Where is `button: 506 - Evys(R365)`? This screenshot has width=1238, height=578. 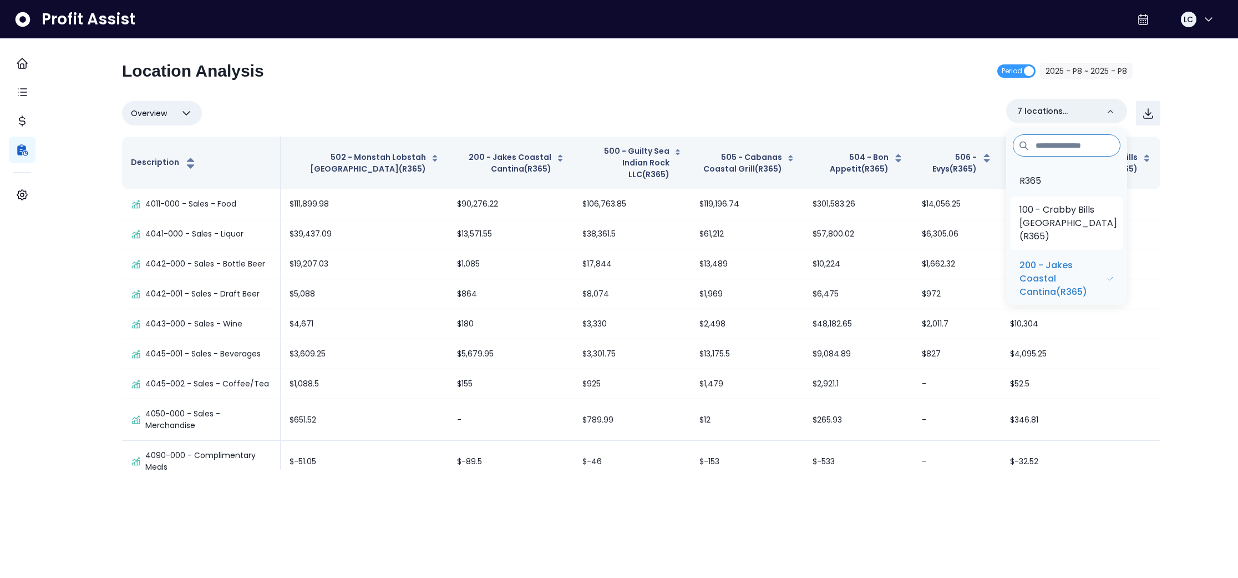 button: 506 - Evys(R365) is located at coordinates (957, 163).